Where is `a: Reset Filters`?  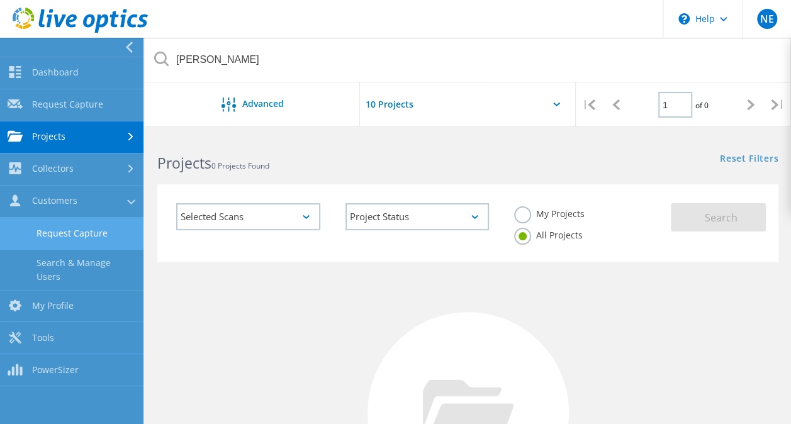 a: Reset Filters is located at coordinates (749, 159).